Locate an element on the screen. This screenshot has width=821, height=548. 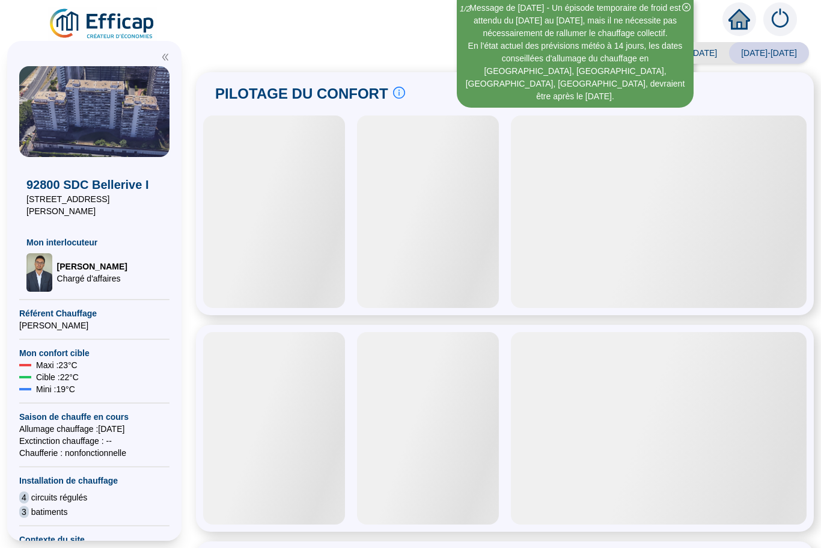
span: Mon confort cible is located at coordinates (94, 353).